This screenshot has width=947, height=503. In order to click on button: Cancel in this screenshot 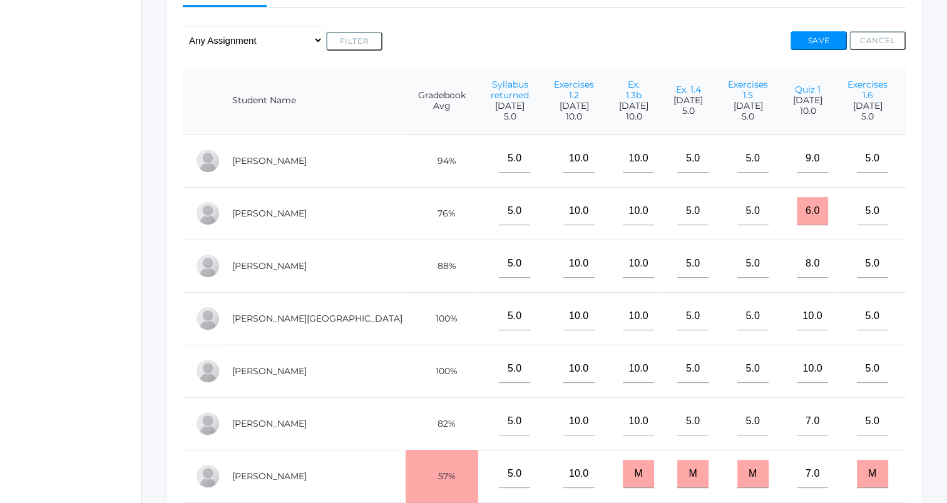, I will do `click(877, 41)`.